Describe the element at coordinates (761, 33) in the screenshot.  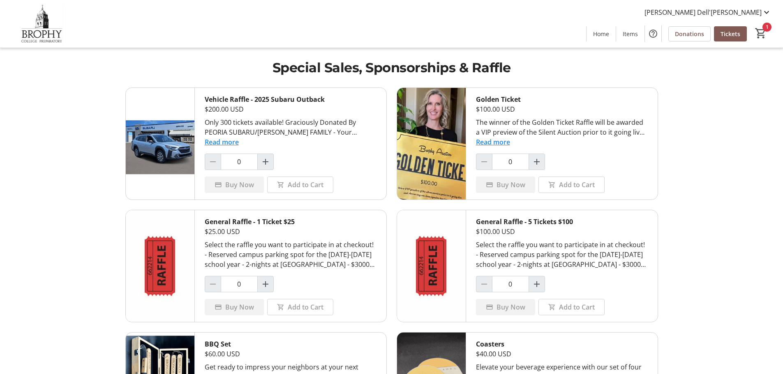
I see `button: Cart` at that location.